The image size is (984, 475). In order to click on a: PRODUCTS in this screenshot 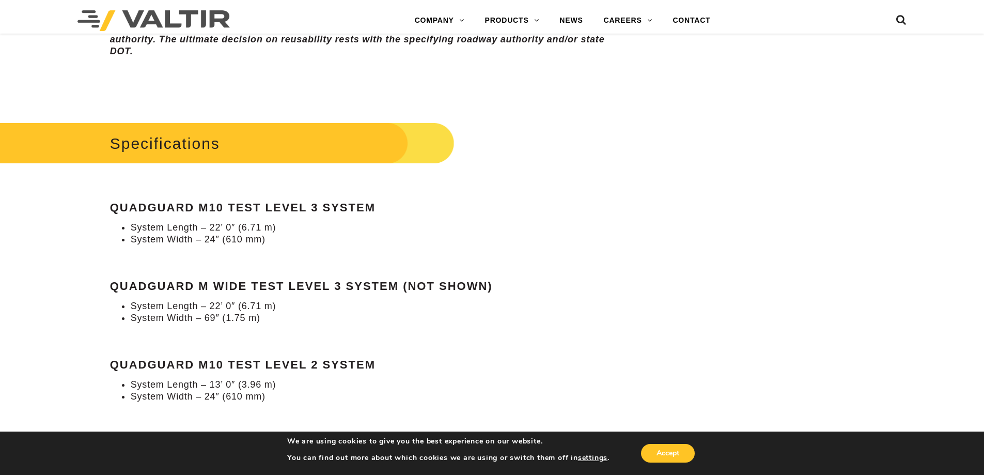, I will do `click(512, 21)`.